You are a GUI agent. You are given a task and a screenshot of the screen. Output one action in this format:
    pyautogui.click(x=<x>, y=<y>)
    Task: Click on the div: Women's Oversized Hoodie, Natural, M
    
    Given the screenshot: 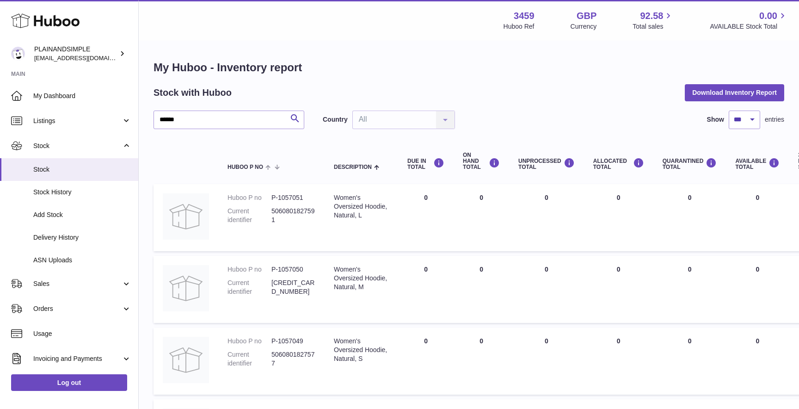 What is the action you would take?
    pyautogui.click(x=361, y=278)
    